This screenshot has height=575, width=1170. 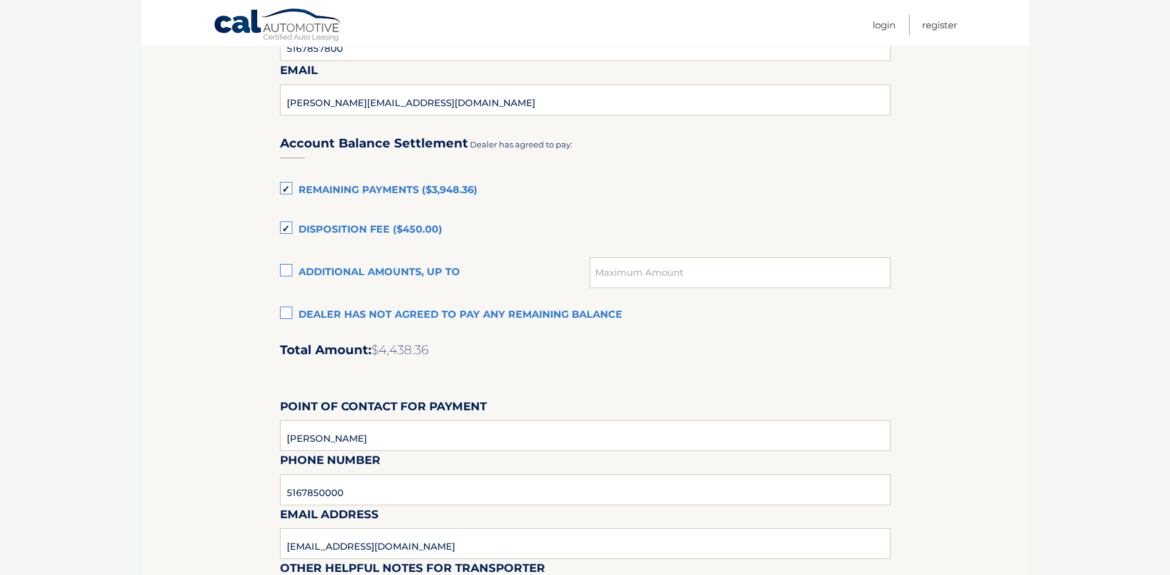 What do you see at coordinates (435, 272) in the screenshot?
I see `label: Additional amounts, up to` at bounding box center [435, 272].